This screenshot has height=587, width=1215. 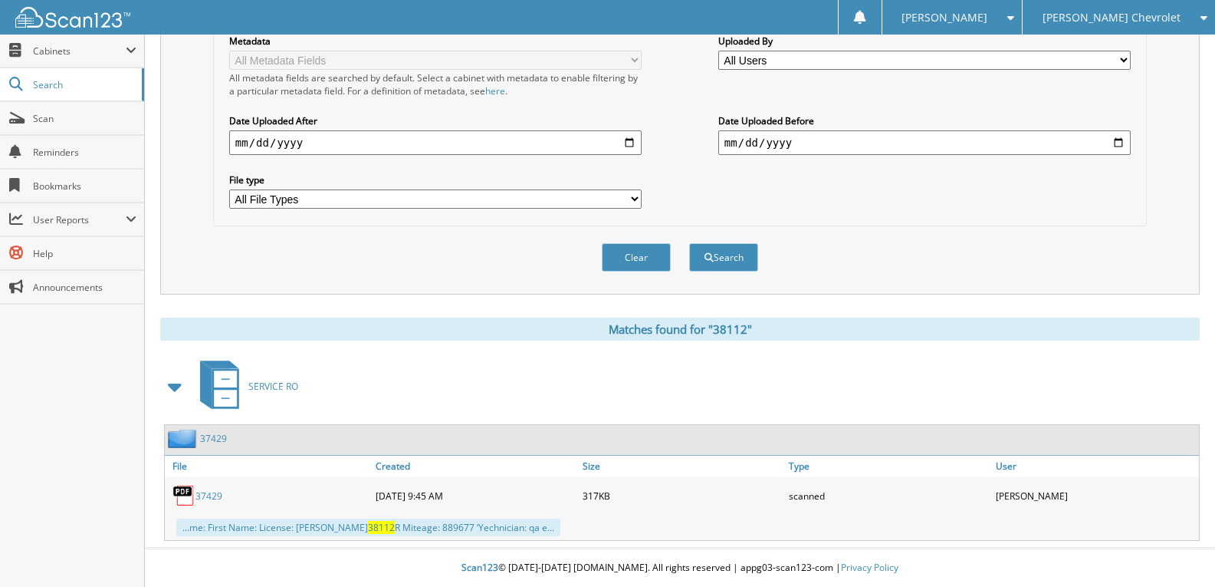 I want to click on a: Created, so click(x=475, y=465).